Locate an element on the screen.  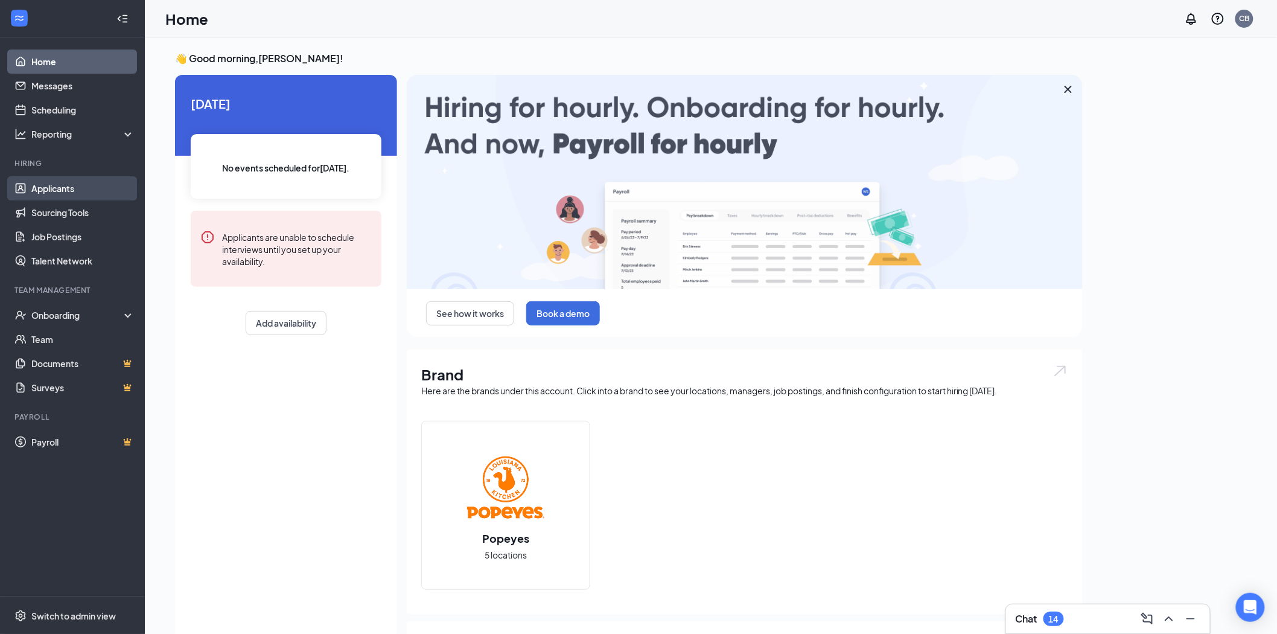
svg: Analysis is located at coordinates (21, 134).